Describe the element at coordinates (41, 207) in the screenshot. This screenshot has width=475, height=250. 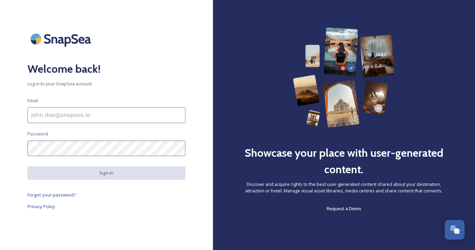
I see `span: Privacy Policy` at that location.